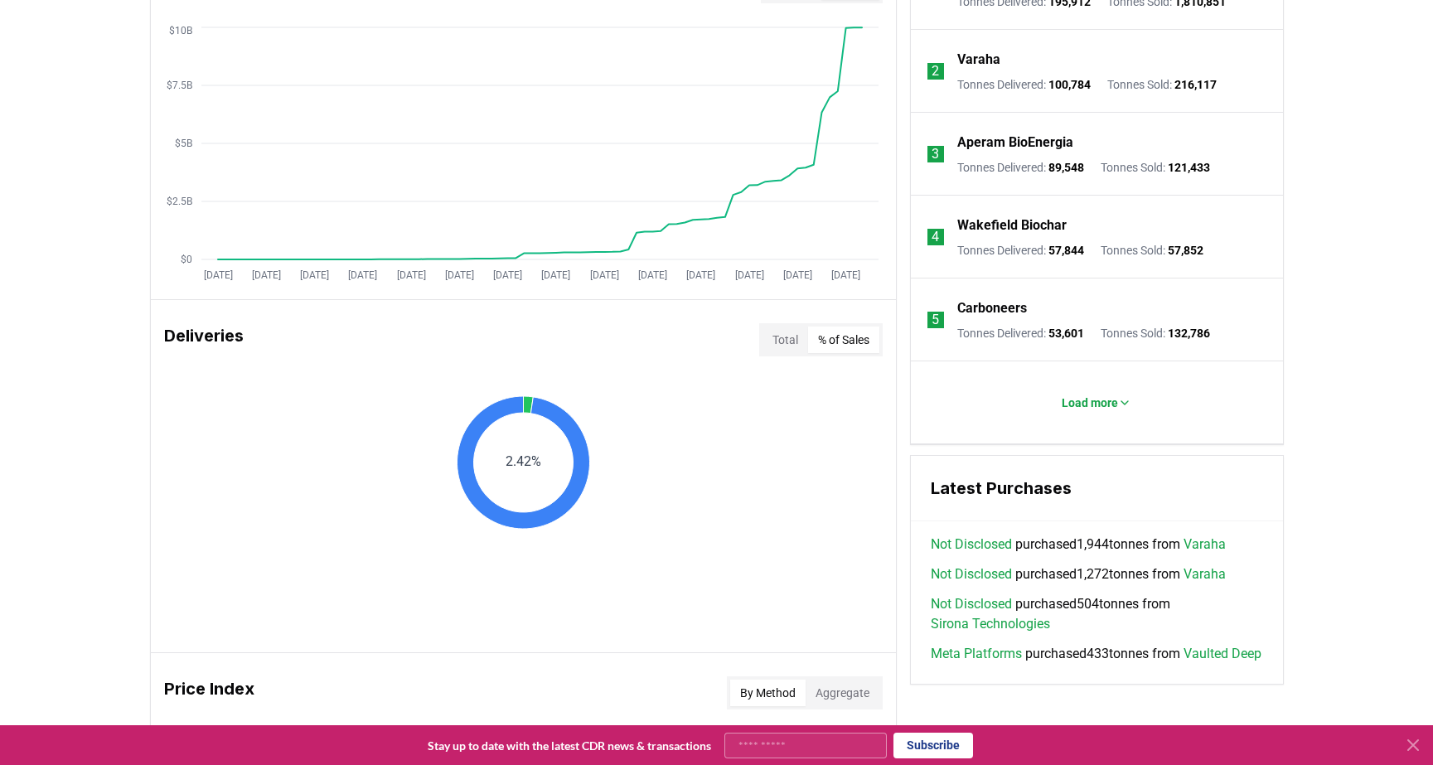  I want to click on span: purchased 1,944 tonnes from, so click(1078, 545).